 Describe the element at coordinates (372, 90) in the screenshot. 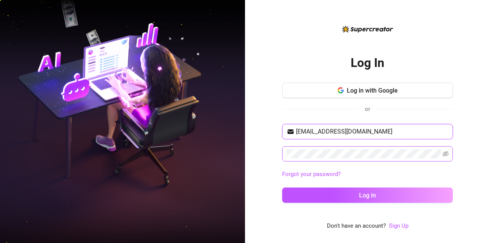

I see `span: Log in with Google` at that location.